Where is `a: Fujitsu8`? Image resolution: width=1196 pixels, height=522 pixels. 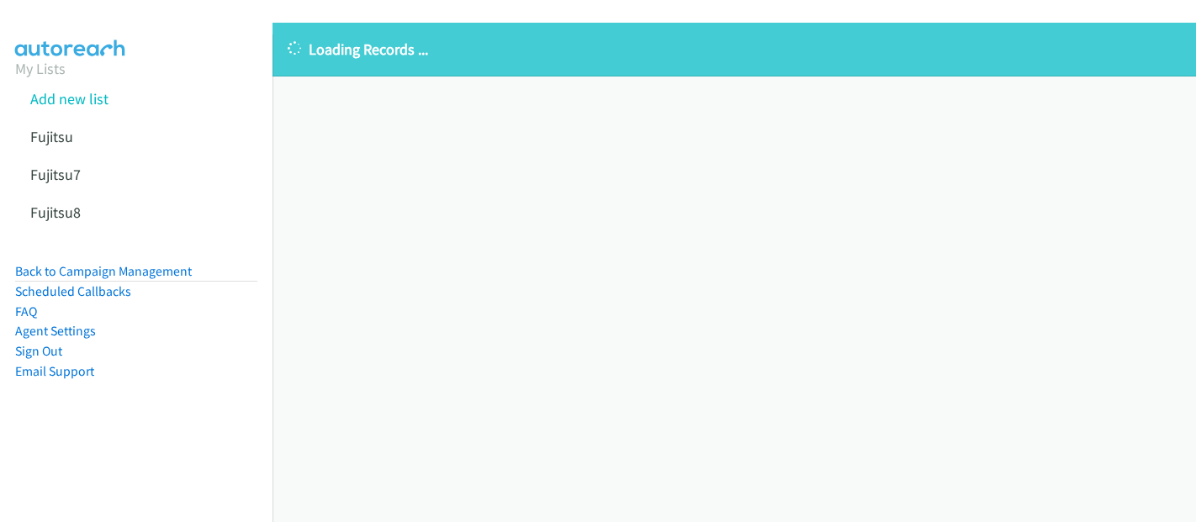
a: Fujitsu8 is located at coordinates (56, 212).